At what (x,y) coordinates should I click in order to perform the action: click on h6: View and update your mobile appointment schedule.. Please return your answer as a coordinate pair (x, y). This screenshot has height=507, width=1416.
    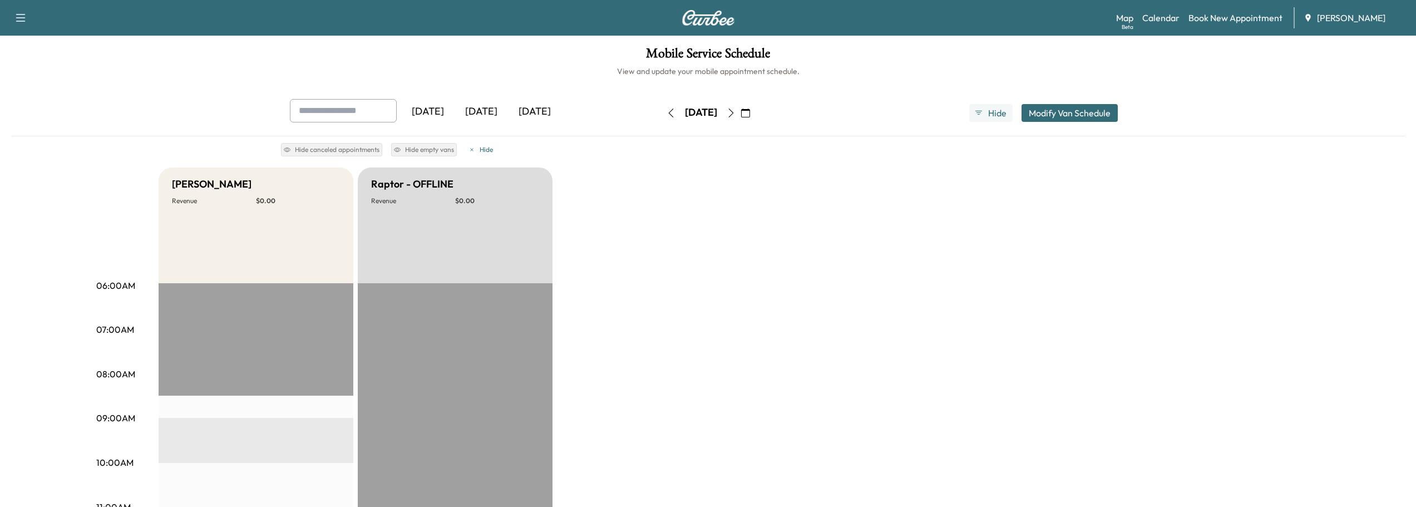
    Looking at the image, I should click on (708, 71).